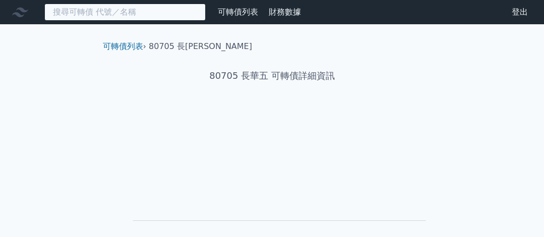  Describe the element at coordinates (272, 76) in the screenshot. I see `h1: 80705 長華五 可轉債詳細資訊` at that location.